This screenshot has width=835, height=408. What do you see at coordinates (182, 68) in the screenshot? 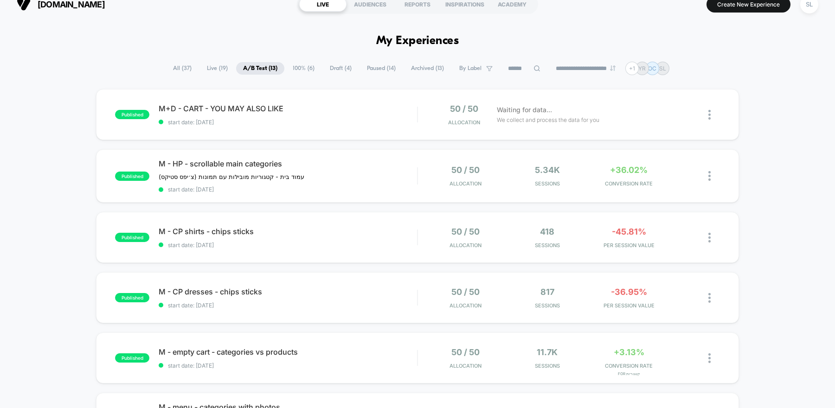
I see `span: All ( 37 )` at bounding box center [182, 68].